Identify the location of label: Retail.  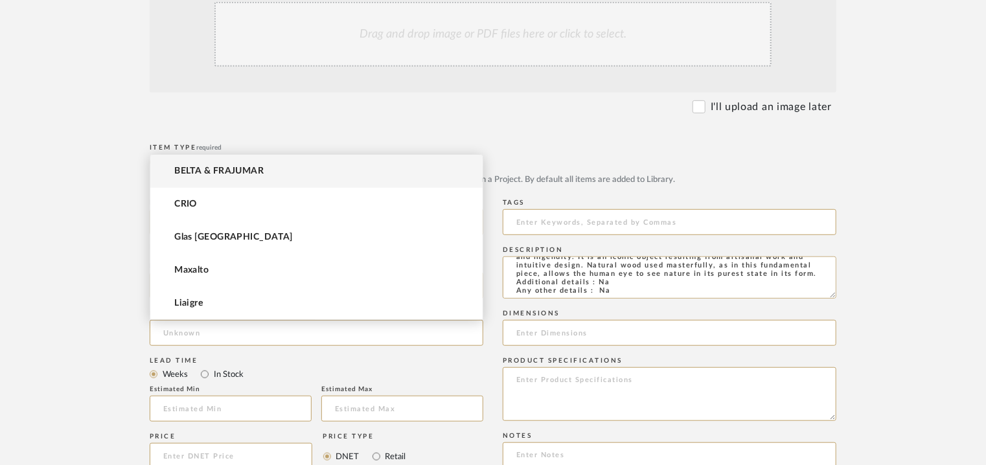
(395, 457).